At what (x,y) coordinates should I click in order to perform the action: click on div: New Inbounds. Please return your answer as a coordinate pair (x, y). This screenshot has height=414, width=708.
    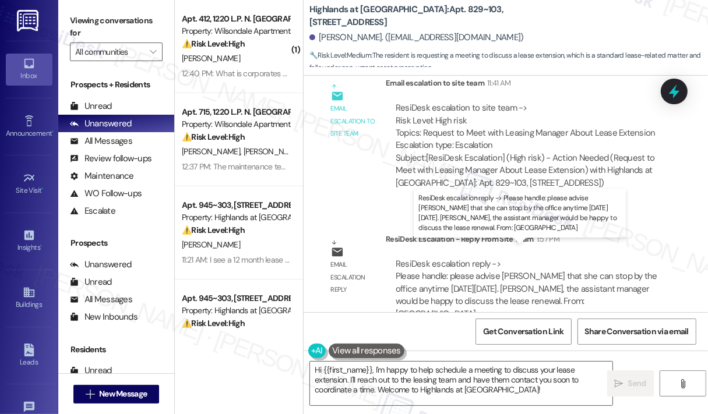
    Looking at the image, I should click on (104, 317).